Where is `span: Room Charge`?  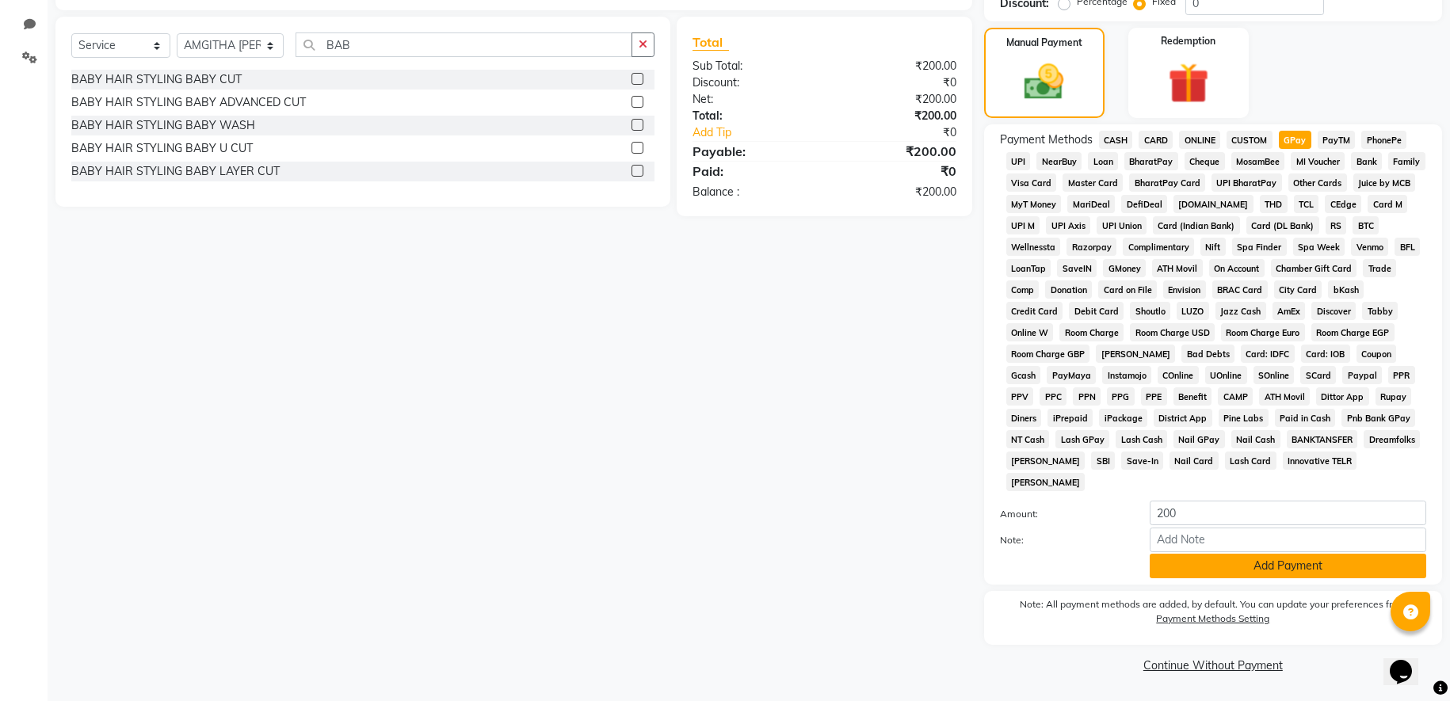
span: Room Charge is located at coordinates (1091, 332).